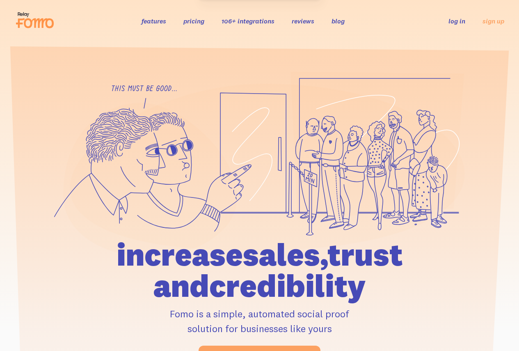 The width and height of the screenshot is (519, 351). What do you see at coordinates (457, 21) in the screenshot?
I see `a: log in` at bounding box center [457, 21].